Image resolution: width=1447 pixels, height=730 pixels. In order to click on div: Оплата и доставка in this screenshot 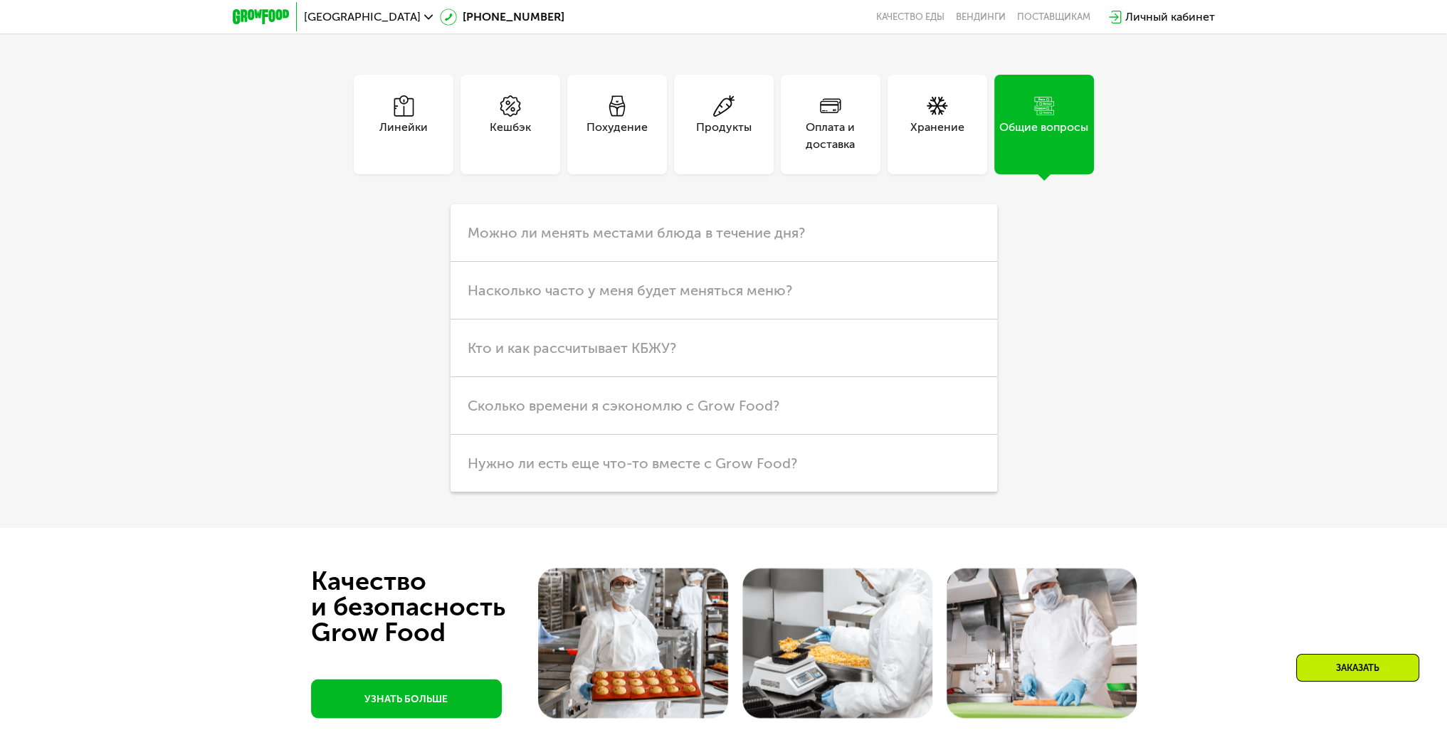, I will do `click(830, 136)`.